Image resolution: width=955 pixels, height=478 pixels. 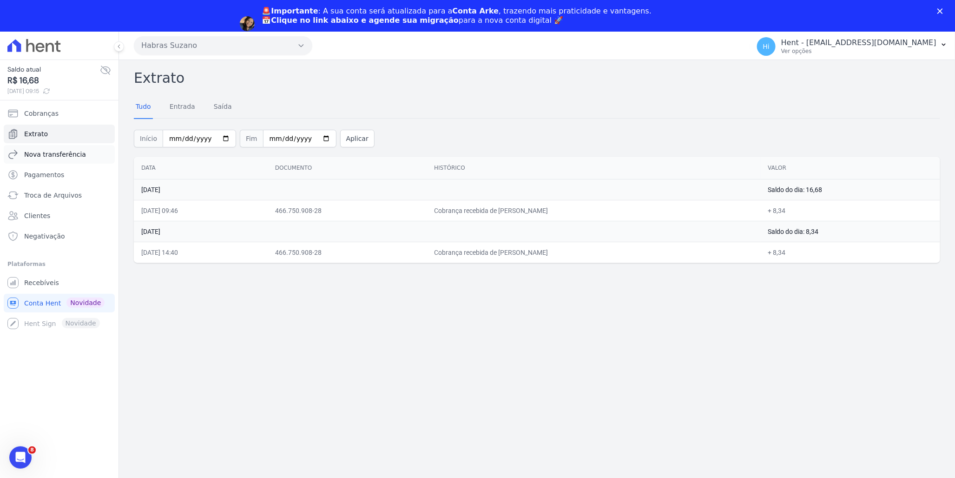 I want to click on span: Nova transferência, so click(x=55, y=154).